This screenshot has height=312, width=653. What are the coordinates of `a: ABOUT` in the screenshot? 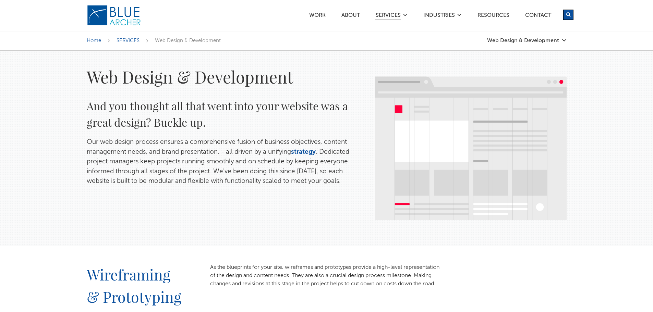 It's located at (350, 16).